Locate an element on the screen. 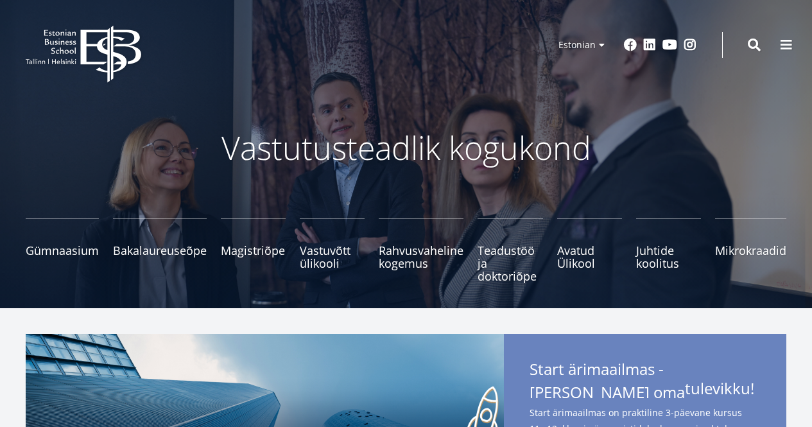  a: Magistriõpe is located at coordinates (253, 250).